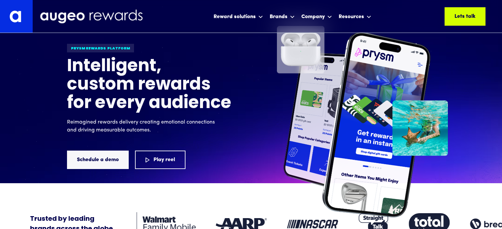 The width and height of the screenshot is (502, 229). Describe the element at coordinates (100, 48) in the screenshot. I see `div: Prysm Rewards platform` at that location.